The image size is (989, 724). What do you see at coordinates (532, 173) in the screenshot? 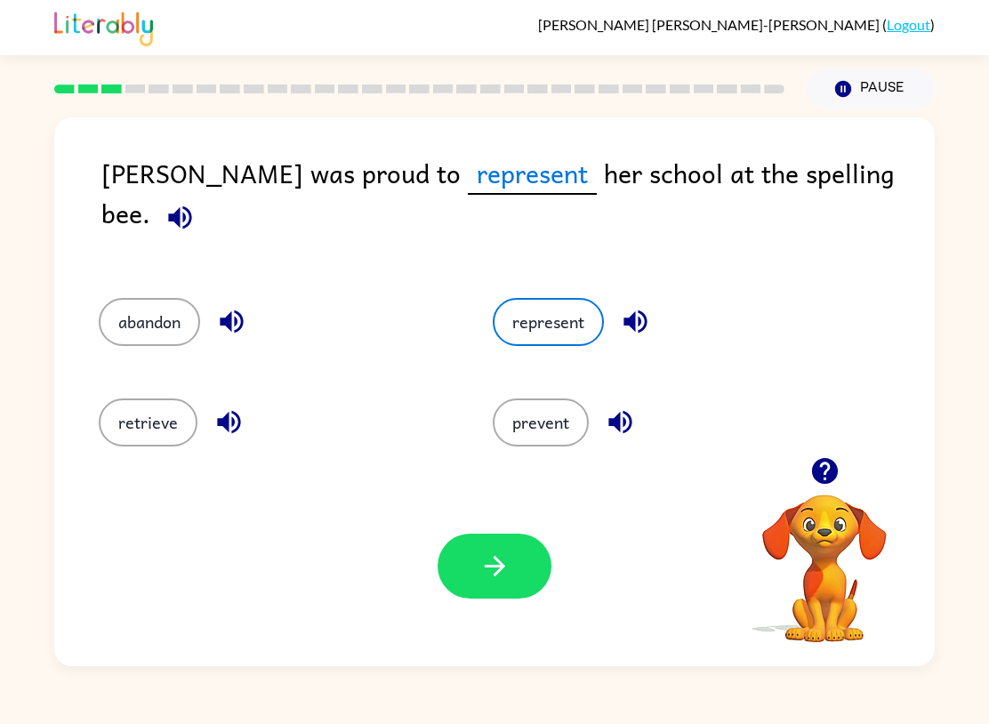
I see `span: represent` at bounding box center [532, 173].